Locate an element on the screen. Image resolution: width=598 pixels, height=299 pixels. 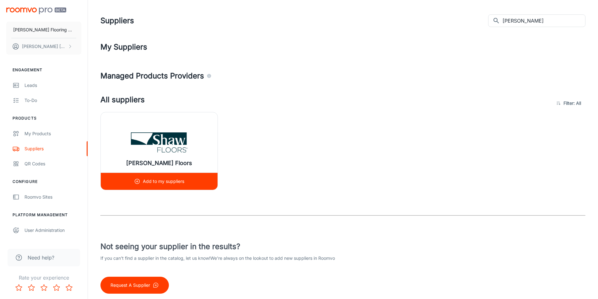
h1: Suppliers is located at coordinates (117, 21).